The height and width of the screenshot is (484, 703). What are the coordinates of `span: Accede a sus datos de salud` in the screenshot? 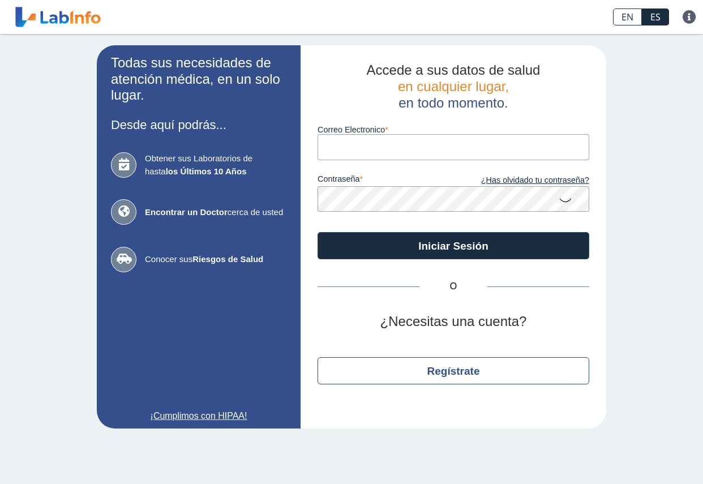 It's located at (454, 70).